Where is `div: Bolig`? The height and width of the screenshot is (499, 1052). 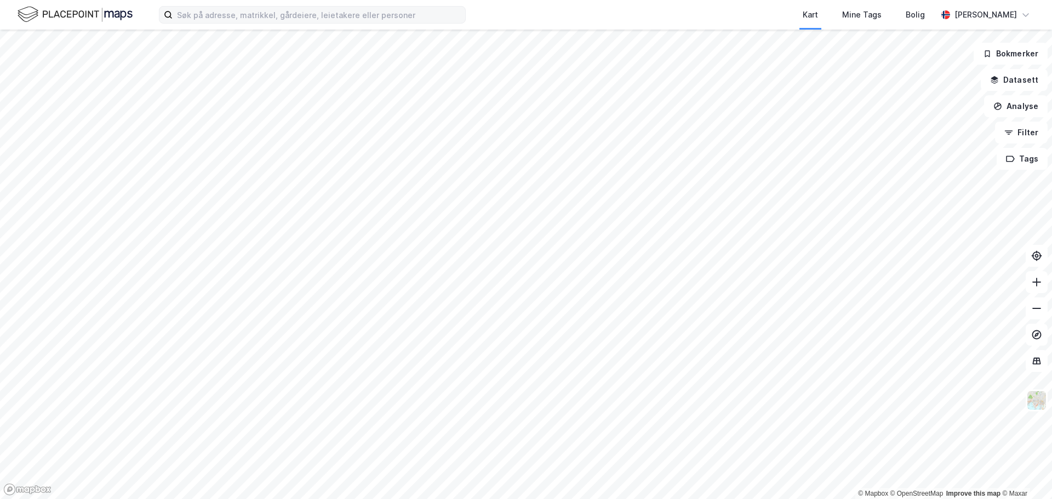 div: Bolig is located at coordinates (915, 15).